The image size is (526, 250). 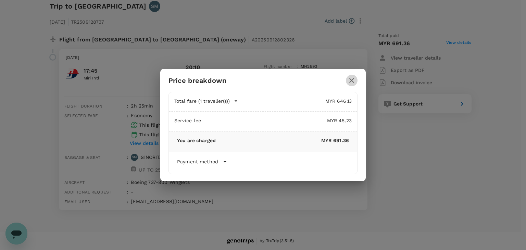 I want to click on h6: Price breakdown, so click(x=197, y=80).